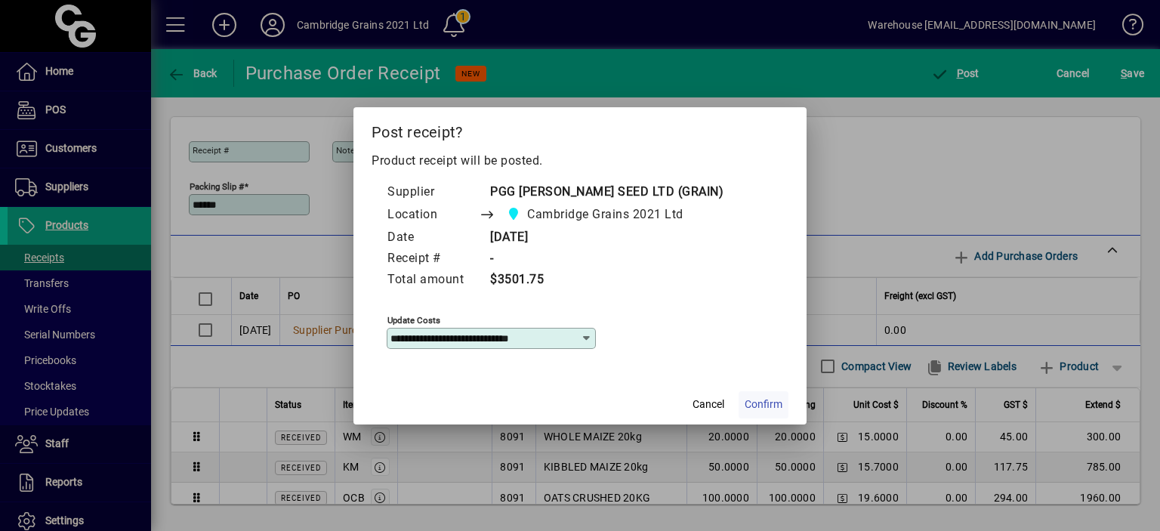 Image resolution: width=1160 pixels, height=531 pixels. I want to click on td: Location, so click(433, 215).